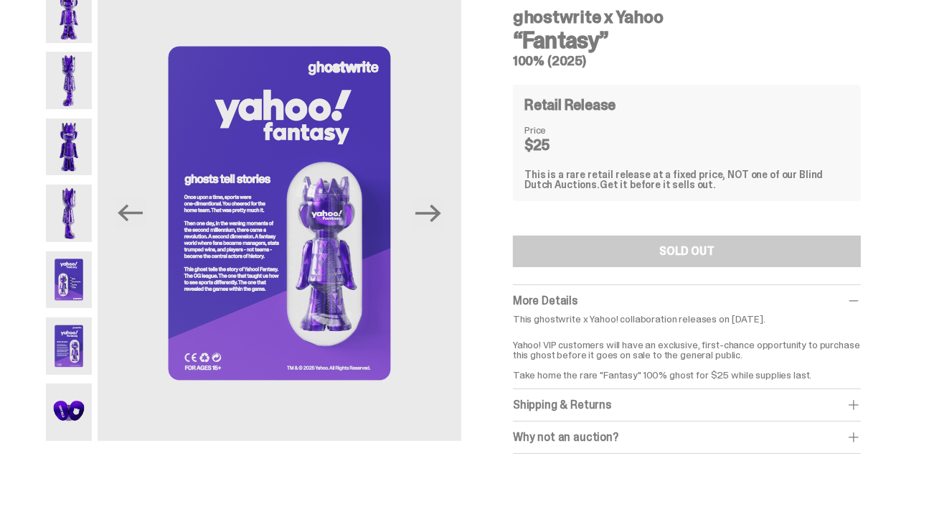 The width and height of the screenshot is (952, 507). What do you see at coordinates (687, 251) in the screenshot?
I see `button: SOLD OUT` at bounding box center [687, 251].